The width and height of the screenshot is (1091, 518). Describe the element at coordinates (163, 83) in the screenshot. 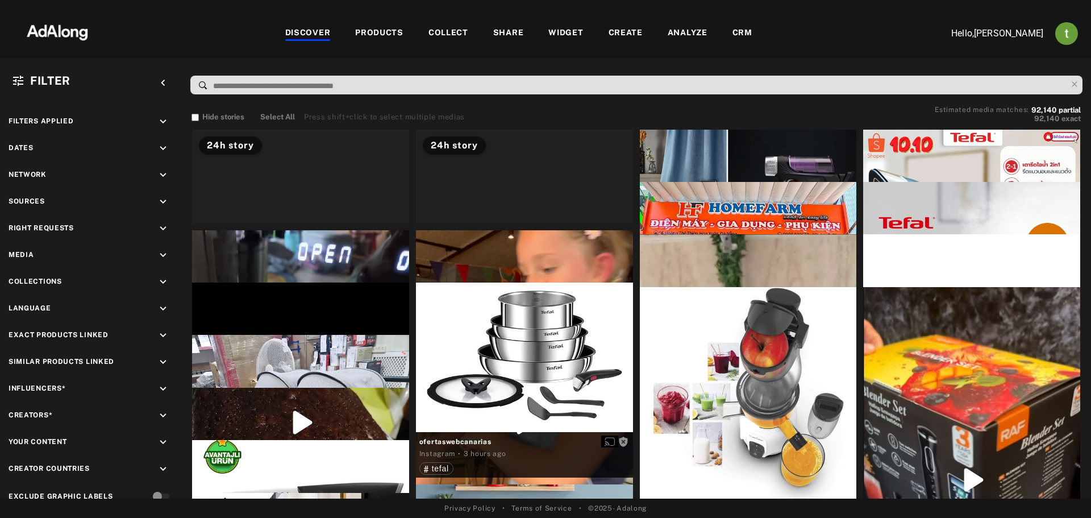

I see `i: keyboard_arrow_left` at that location.